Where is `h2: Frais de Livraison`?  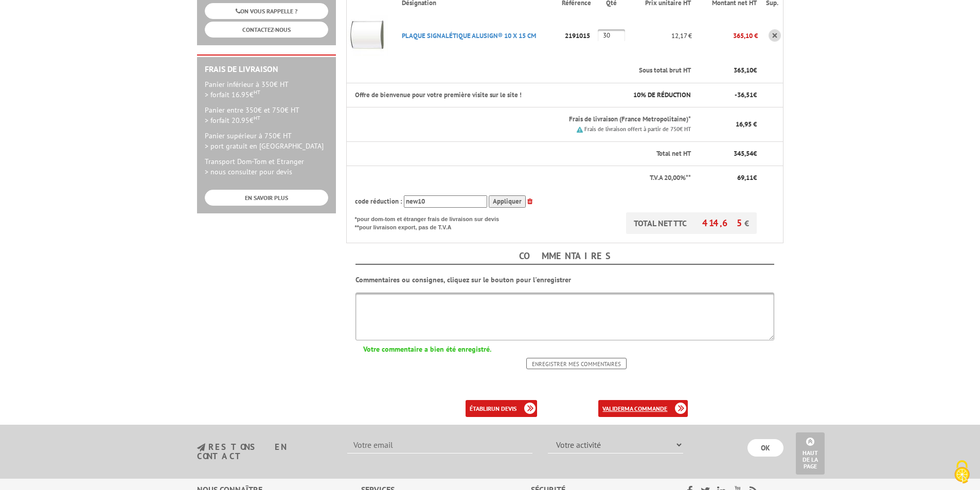 h2: Frais de Livraison is located at coordinates (267, 69).